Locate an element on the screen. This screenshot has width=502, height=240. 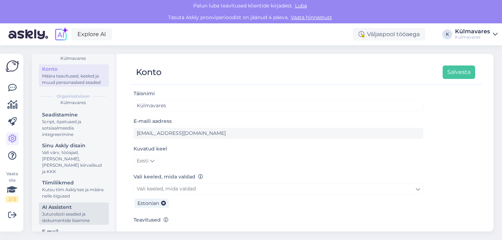
label: Vali keeled, mida valdad is located at coordinates (168, 176).